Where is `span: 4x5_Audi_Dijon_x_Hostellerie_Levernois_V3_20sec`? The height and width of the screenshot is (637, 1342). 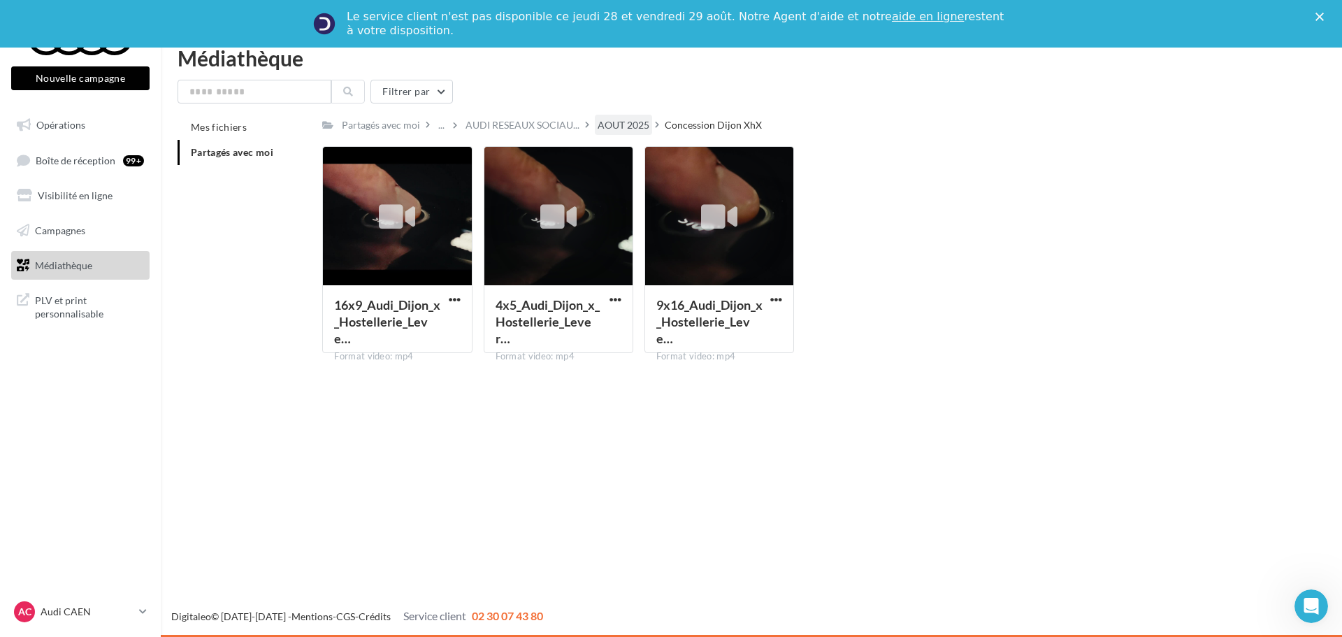 span: 4x5_Audi_Dijon_x_Hostellerie_Levernois_V3_20sec is located at coordinates (547, 322).